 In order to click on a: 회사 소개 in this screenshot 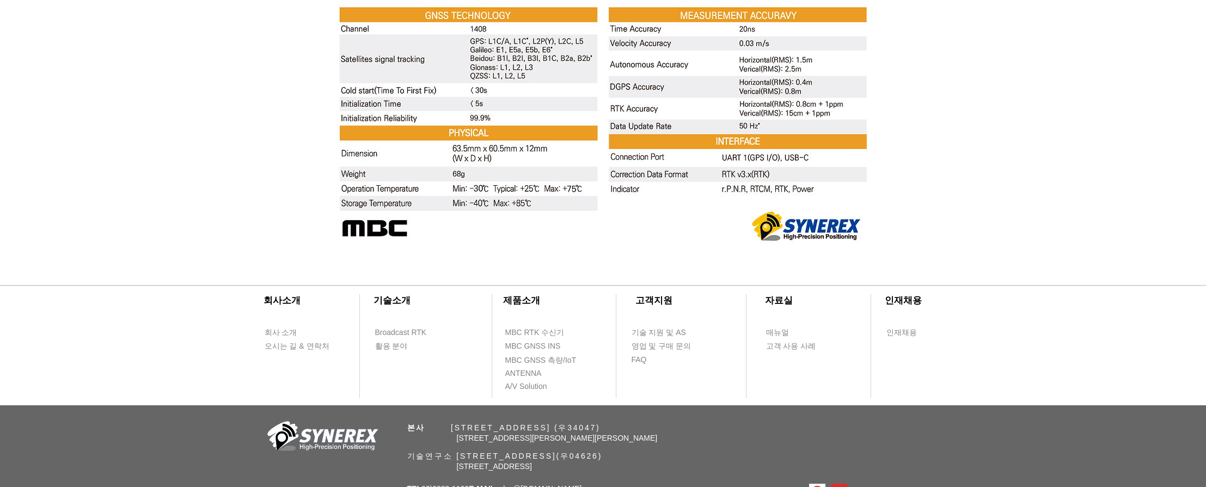, I will do `click(295, 332)`.